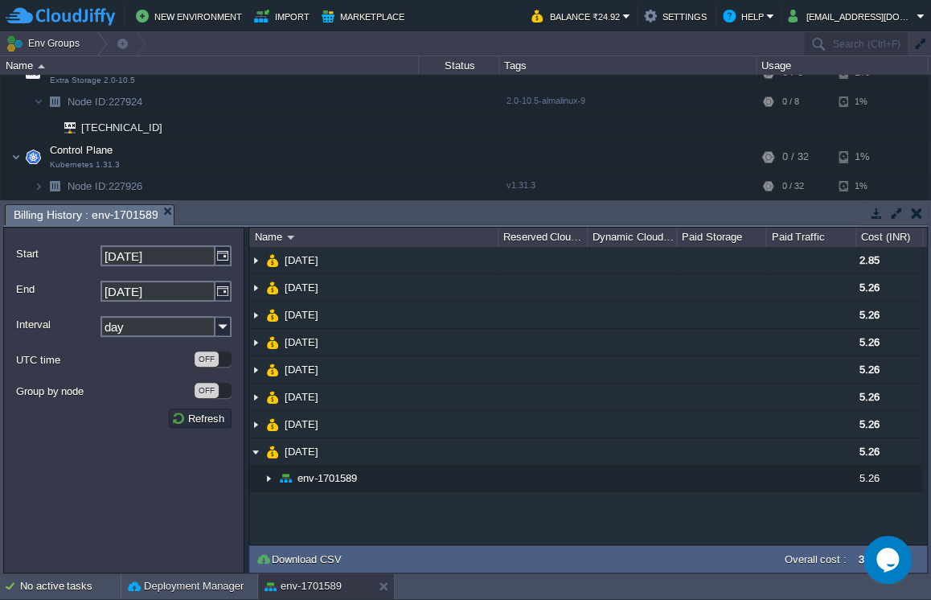  Describe the element at coordinates (628, 65) in the screenshot. I see `div: Tags` at that location.